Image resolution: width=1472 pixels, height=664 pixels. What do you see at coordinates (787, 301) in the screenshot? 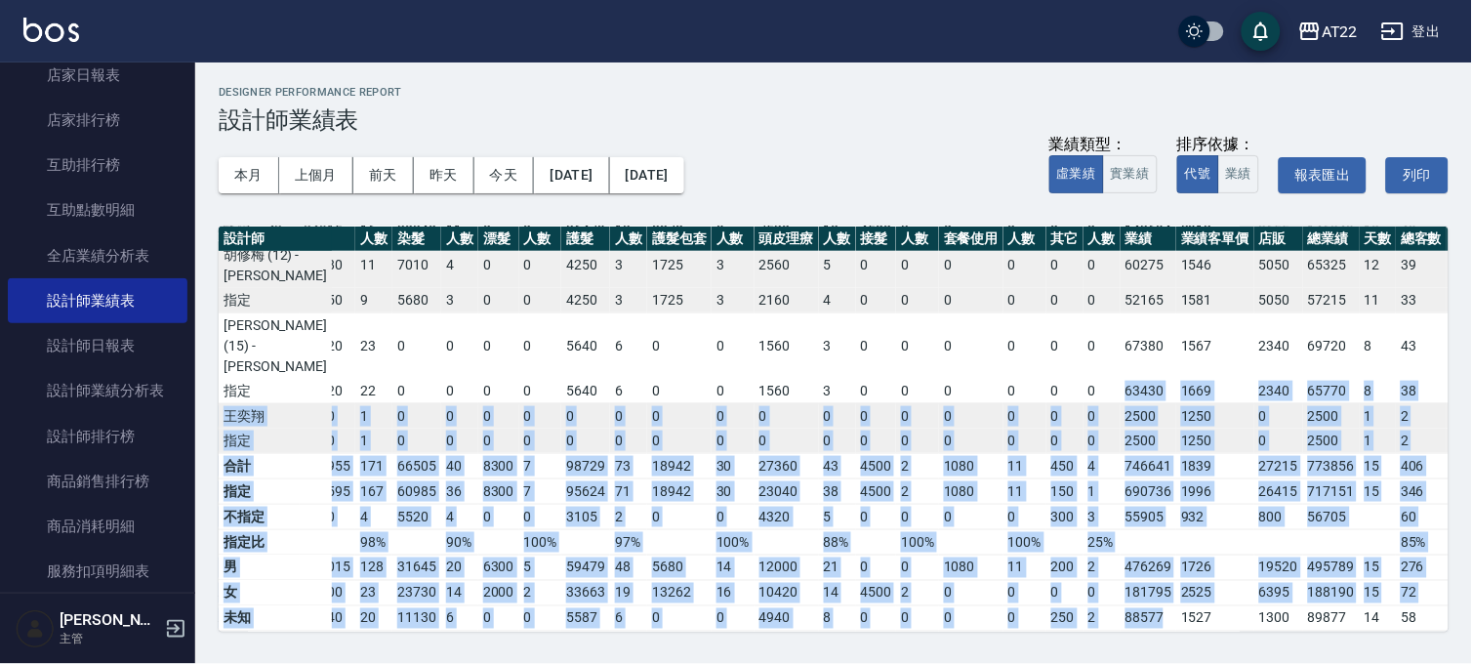
I see `td: 2160` at bounding box center [787, 301].